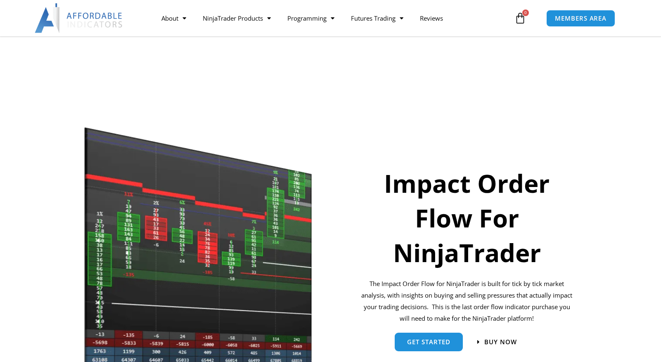 The width and height of the screenshot is (661, 362). Describe the element at coordinates (333, 18) in the screenshot. I see `nav: Menu` at that location.